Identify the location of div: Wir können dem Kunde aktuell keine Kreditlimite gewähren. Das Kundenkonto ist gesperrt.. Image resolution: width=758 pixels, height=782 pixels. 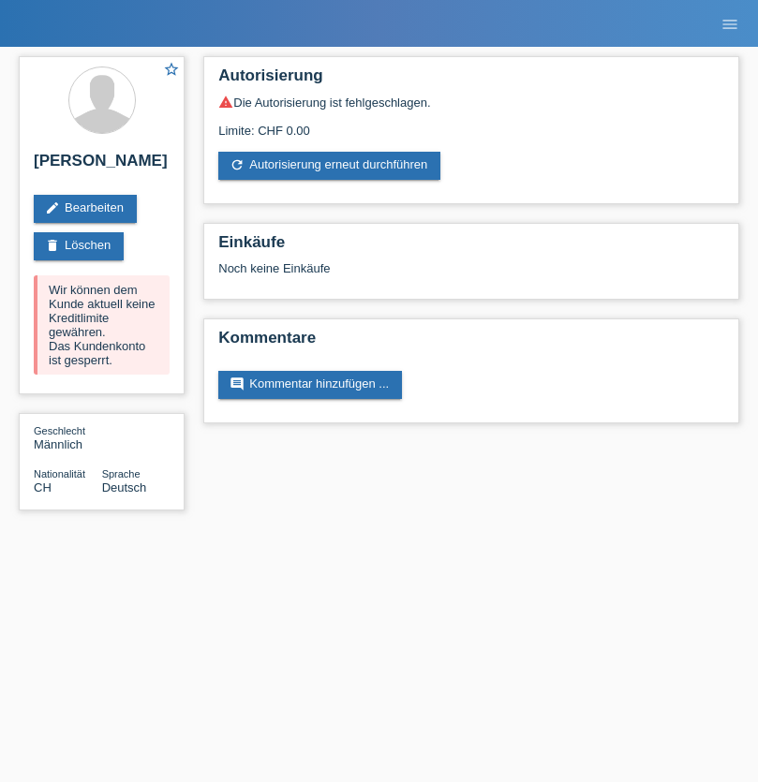
(101, 325).